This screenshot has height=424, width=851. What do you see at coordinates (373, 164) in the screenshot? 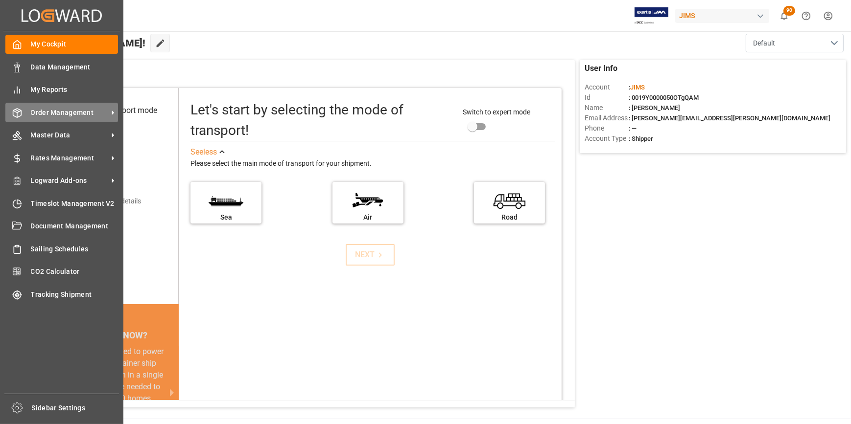
I see `div: Please select the main mode of transport for your shipment.` at bounding box center [373, 164].